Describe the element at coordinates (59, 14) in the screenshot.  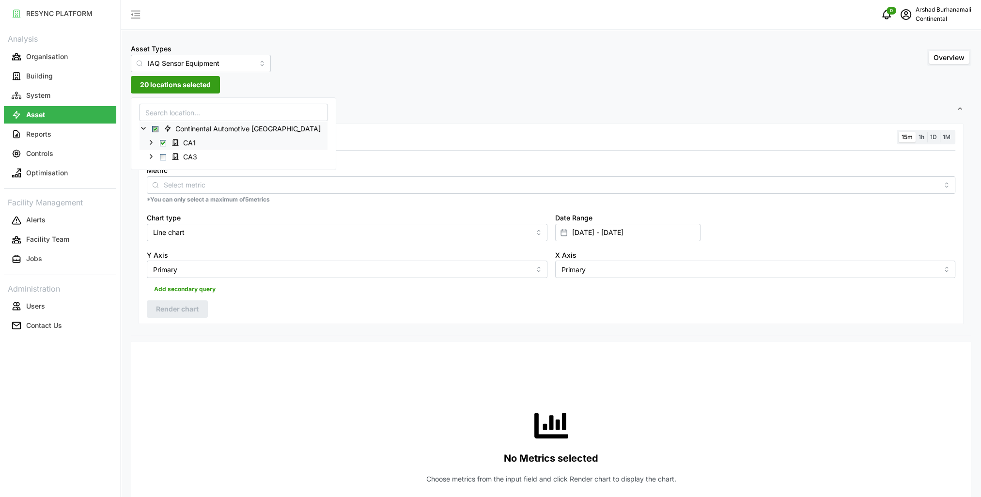
I see `p: RESYNC PLATFORM` at that location.